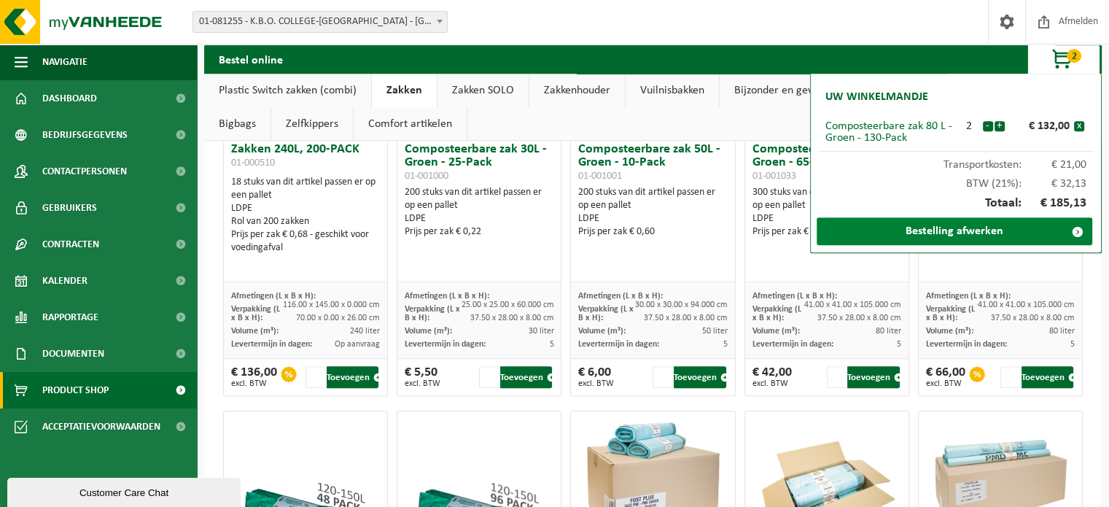 The width and height of the screenshot is (1109, 507). I want to click on div: 300 stuks van dit artikel passen er op een pallet, so click(827, 212).